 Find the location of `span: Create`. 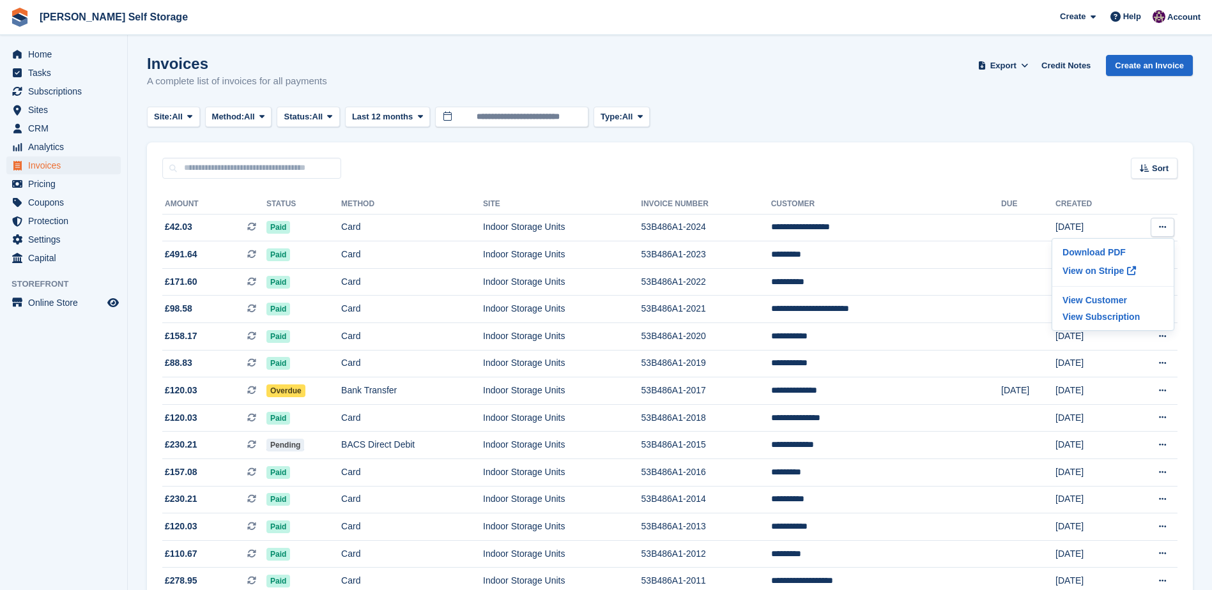

span: Create is located at coordinates (1073, 17).